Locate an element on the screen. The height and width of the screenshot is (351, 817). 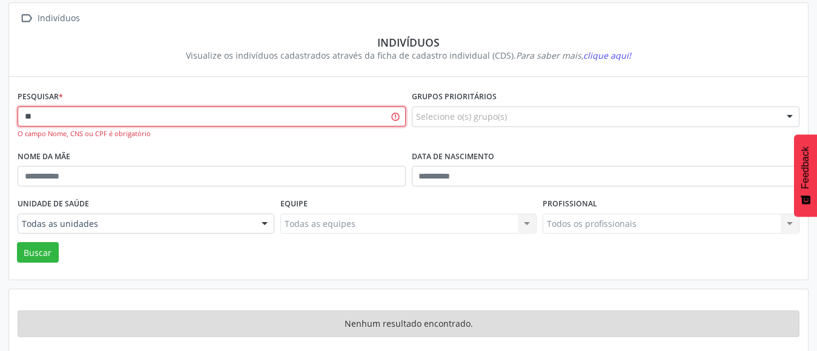
label: Data de nascimento is located at coordinates (453, 157).